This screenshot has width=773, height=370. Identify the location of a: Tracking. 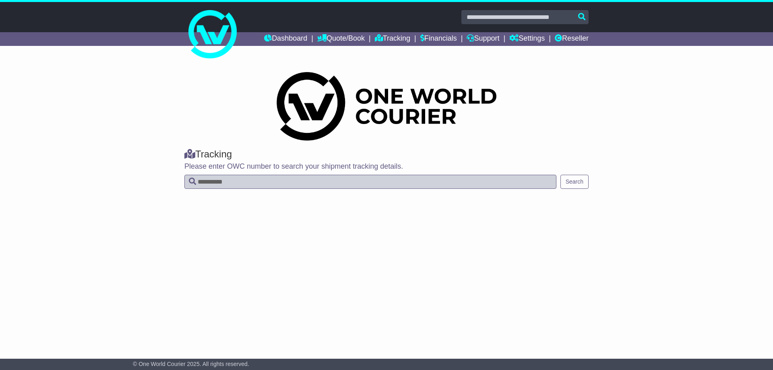
(393, 39).